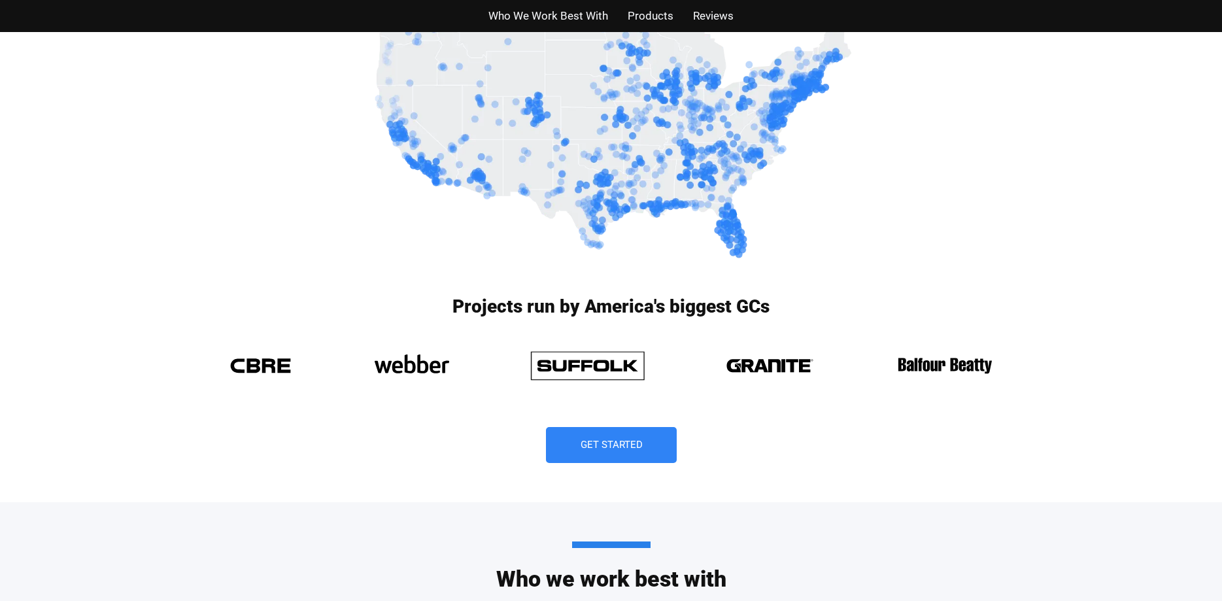  What do you see at coordinates (548, 16) in the screenshot?
I see `a: Who We Work Best With` at bounding box center [548, 16].